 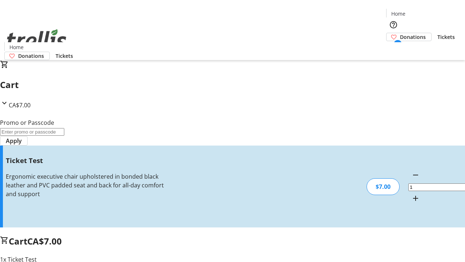 I want to click on div: $7.00, so click(x=383, y=186).